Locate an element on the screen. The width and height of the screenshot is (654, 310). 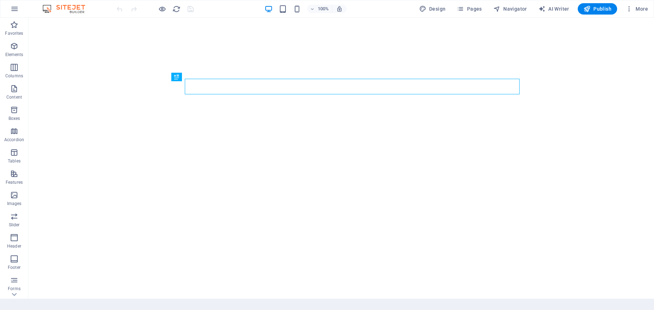
p: Features is located at coordinates (14, 182).